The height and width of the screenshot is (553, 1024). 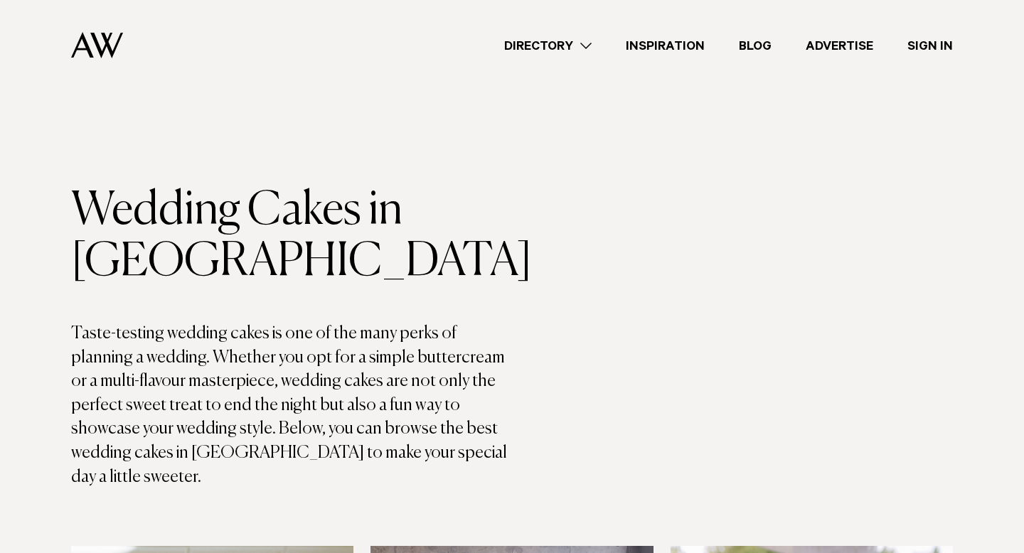 What do you see at coordinates (755, 46) in the screenshot?
I see `a: Blog` at bounding box center [755, 46].